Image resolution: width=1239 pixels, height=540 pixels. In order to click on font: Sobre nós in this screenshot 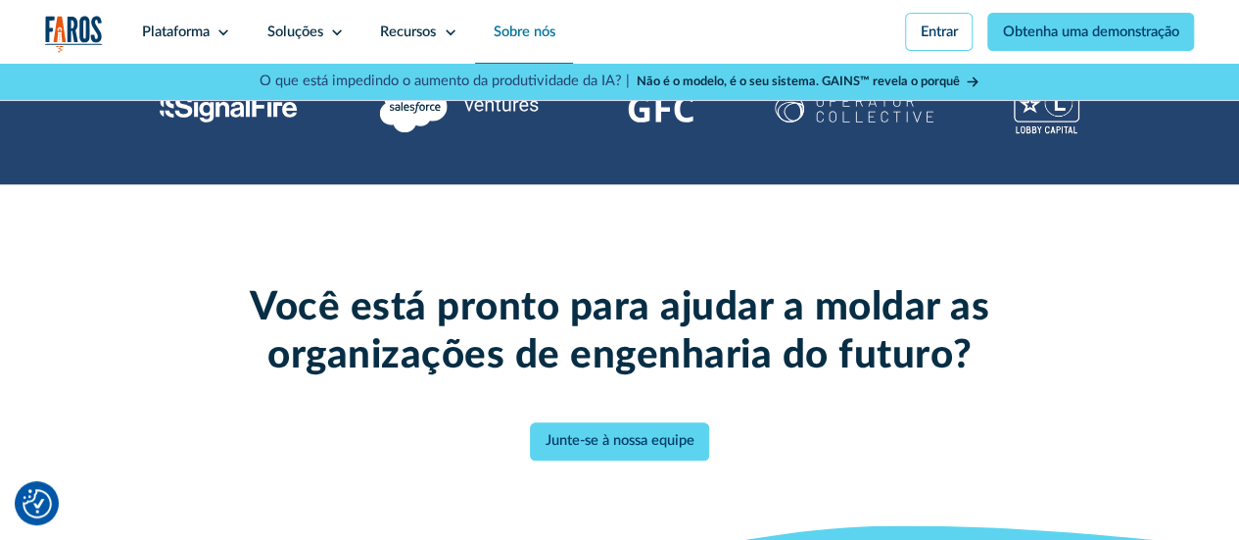, I will do `click(524, 31)`.